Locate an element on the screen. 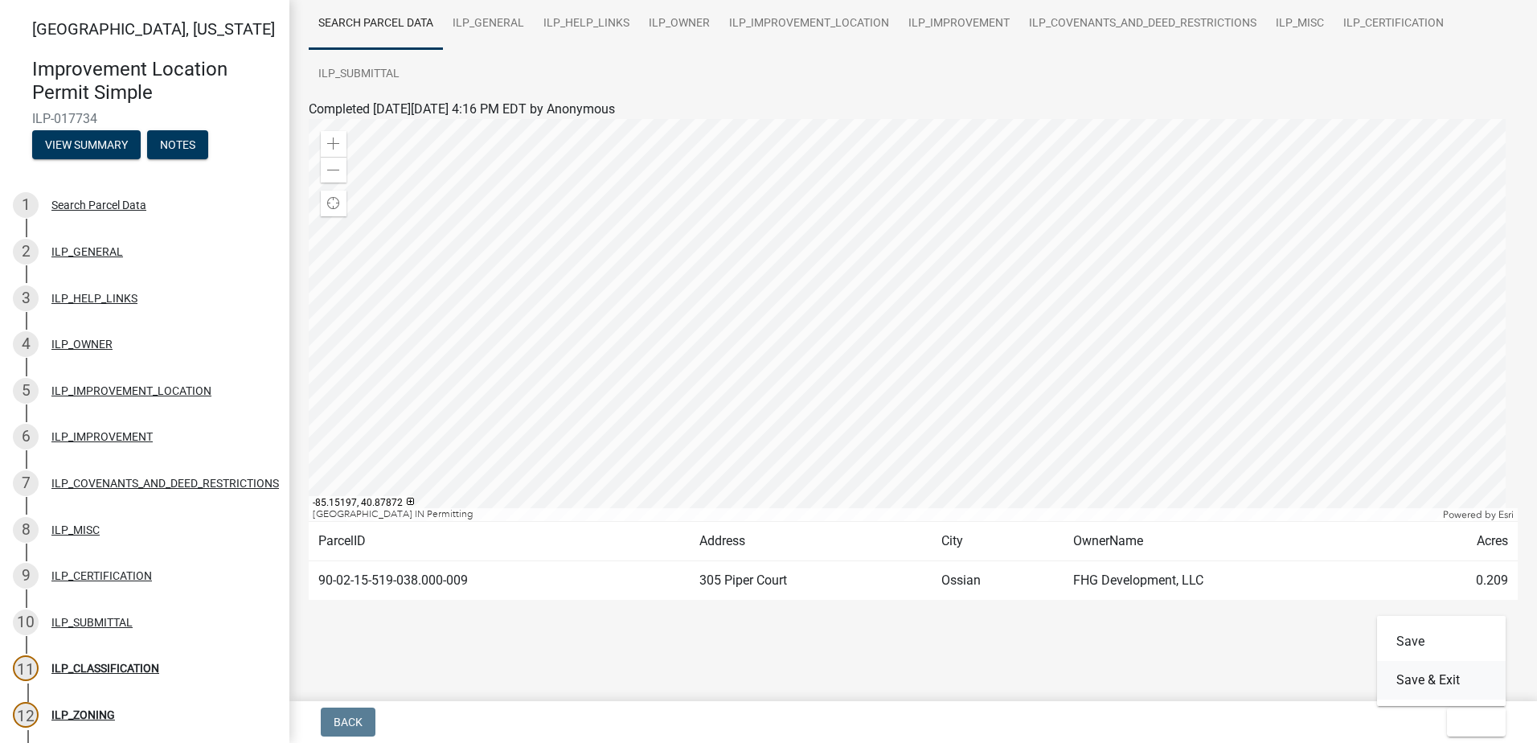 Image resolution: width=1537 pixels, height=743 pixels. div: 5 is located at coordinates (26, 391).